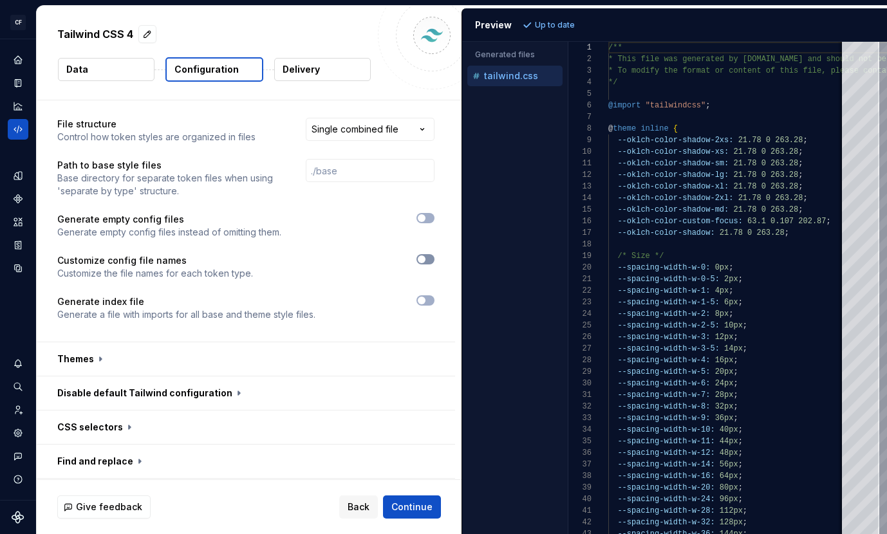  I want to click on span: 112px, so click(731, 511).